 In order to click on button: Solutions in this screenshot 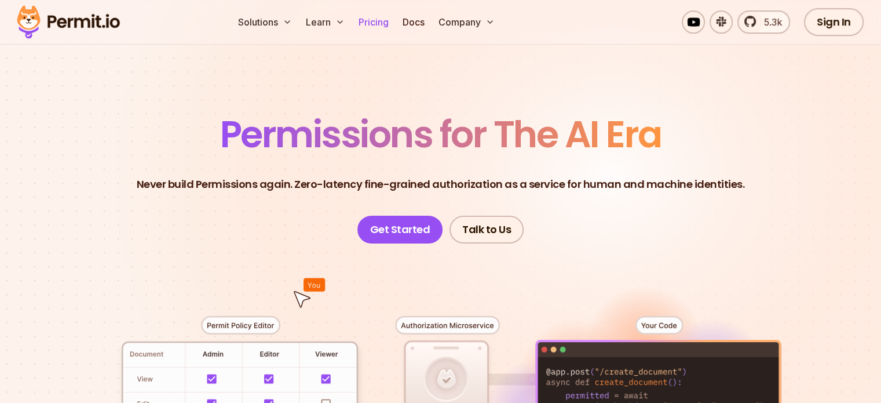, I will do `click(265, 22)`.